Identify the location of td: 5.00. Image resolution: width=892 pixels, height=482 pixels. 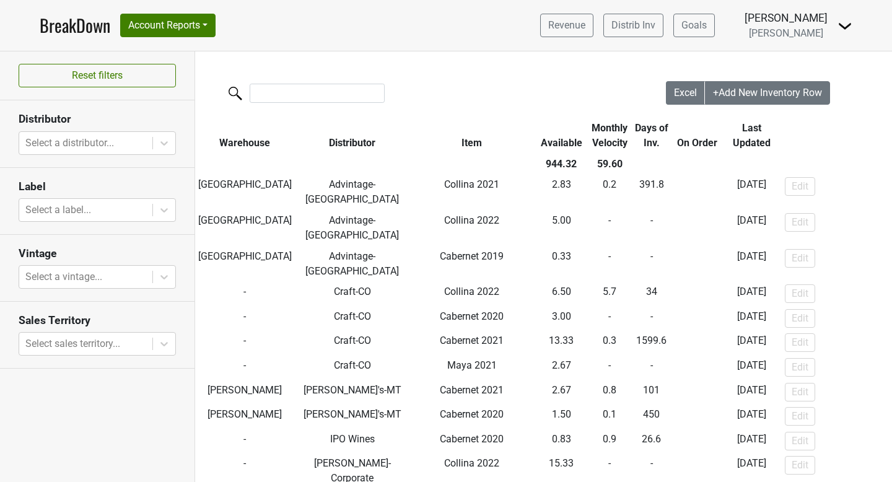
(561, 228).